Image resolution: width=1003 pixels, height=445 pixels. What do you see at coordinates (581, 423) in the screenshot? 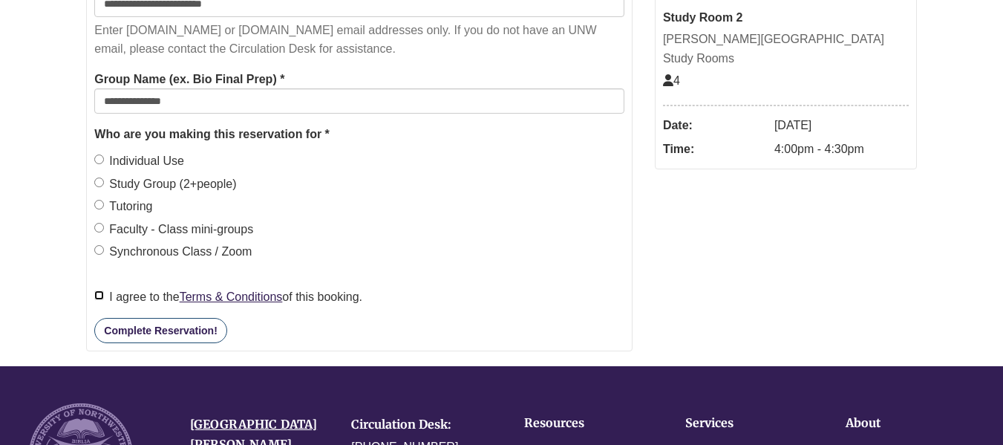
I see `h4: Resources` at bounding box center [581, 423].